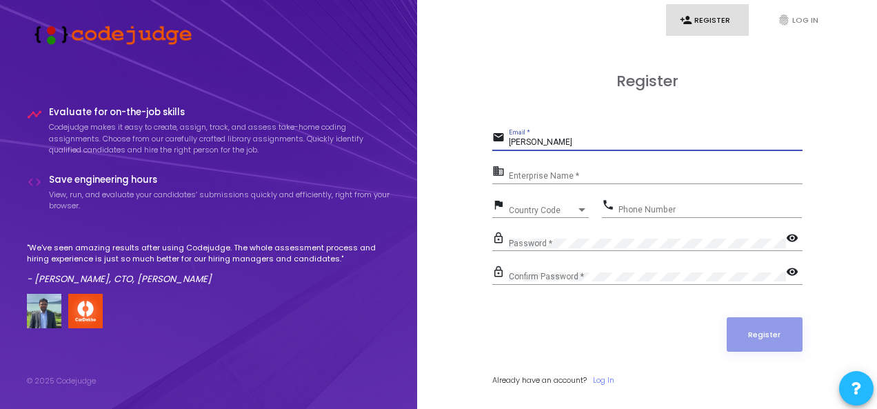  I want to click on mat-icon: phone, so click(610, 206).